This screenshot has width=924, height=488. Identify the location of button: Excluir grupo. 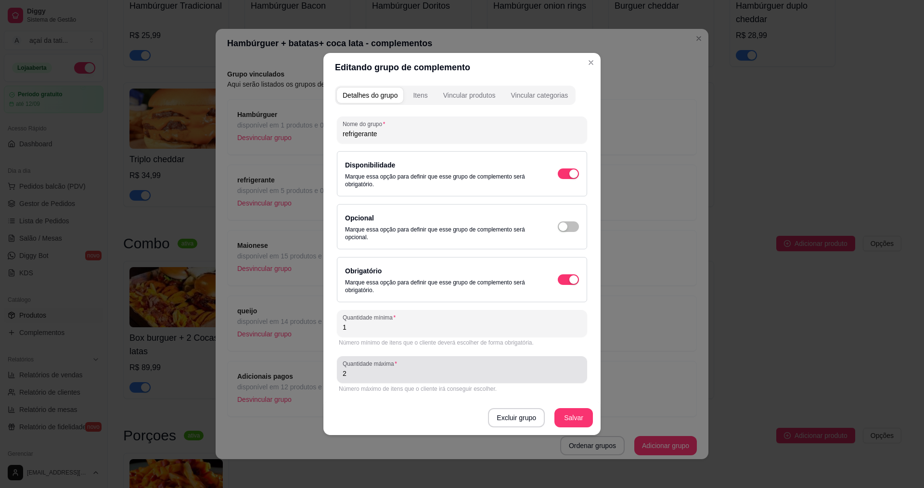
(516, 418).